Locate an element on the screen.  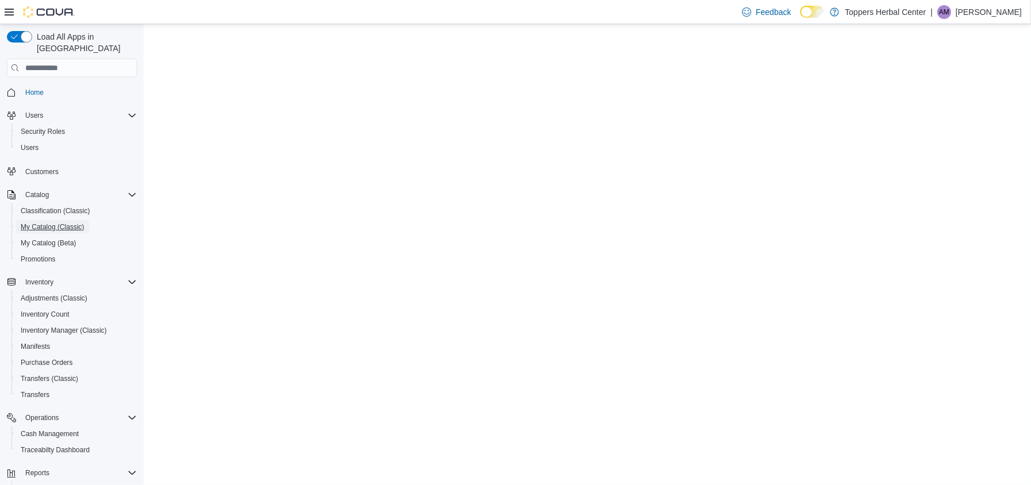
button: Transfers is located at coordinates (76, 395).